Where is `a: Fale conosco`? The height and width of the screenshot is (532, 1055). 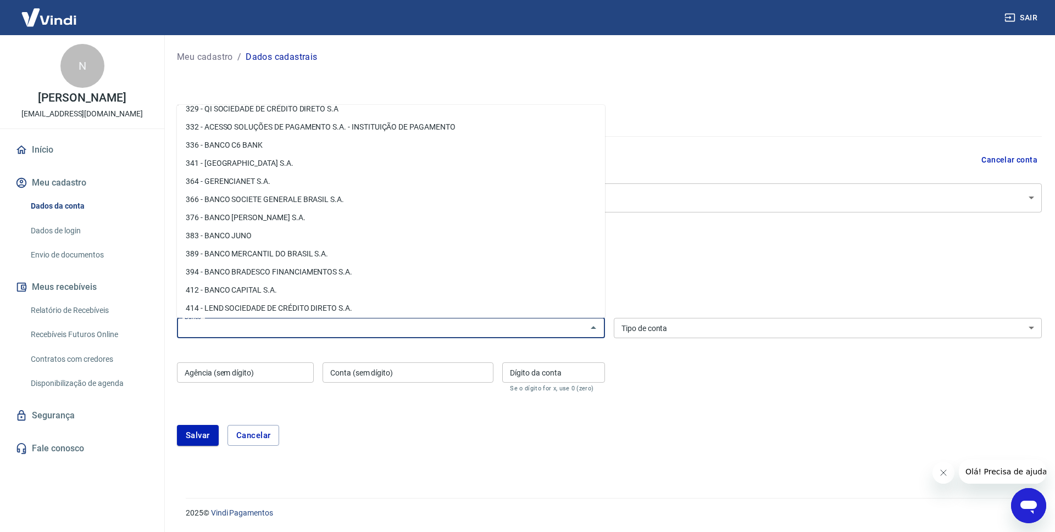
a: Fale conosco is located at coordinates (82, 449).